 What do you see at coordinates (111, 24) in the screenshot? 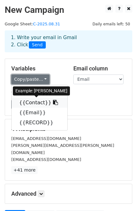
I see `span: Daily emails left: 50` at bounding box center [111, 24].